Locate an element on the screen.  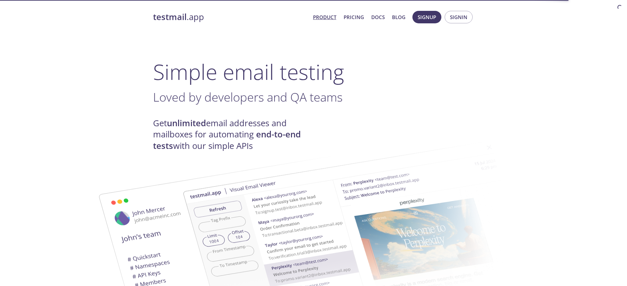
a: Product is located at coordinates (325, 17).